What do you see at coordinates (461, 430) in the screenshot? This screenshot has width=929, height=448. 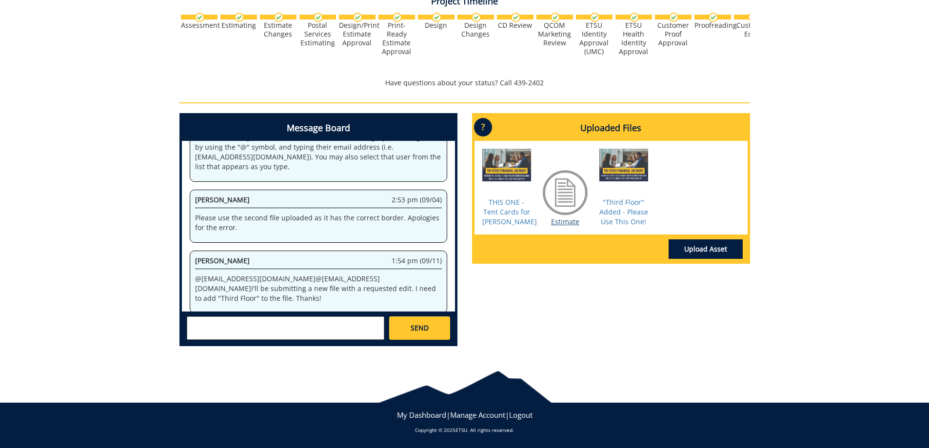 I see `a: ETSU` at bounding box center [461, 430].